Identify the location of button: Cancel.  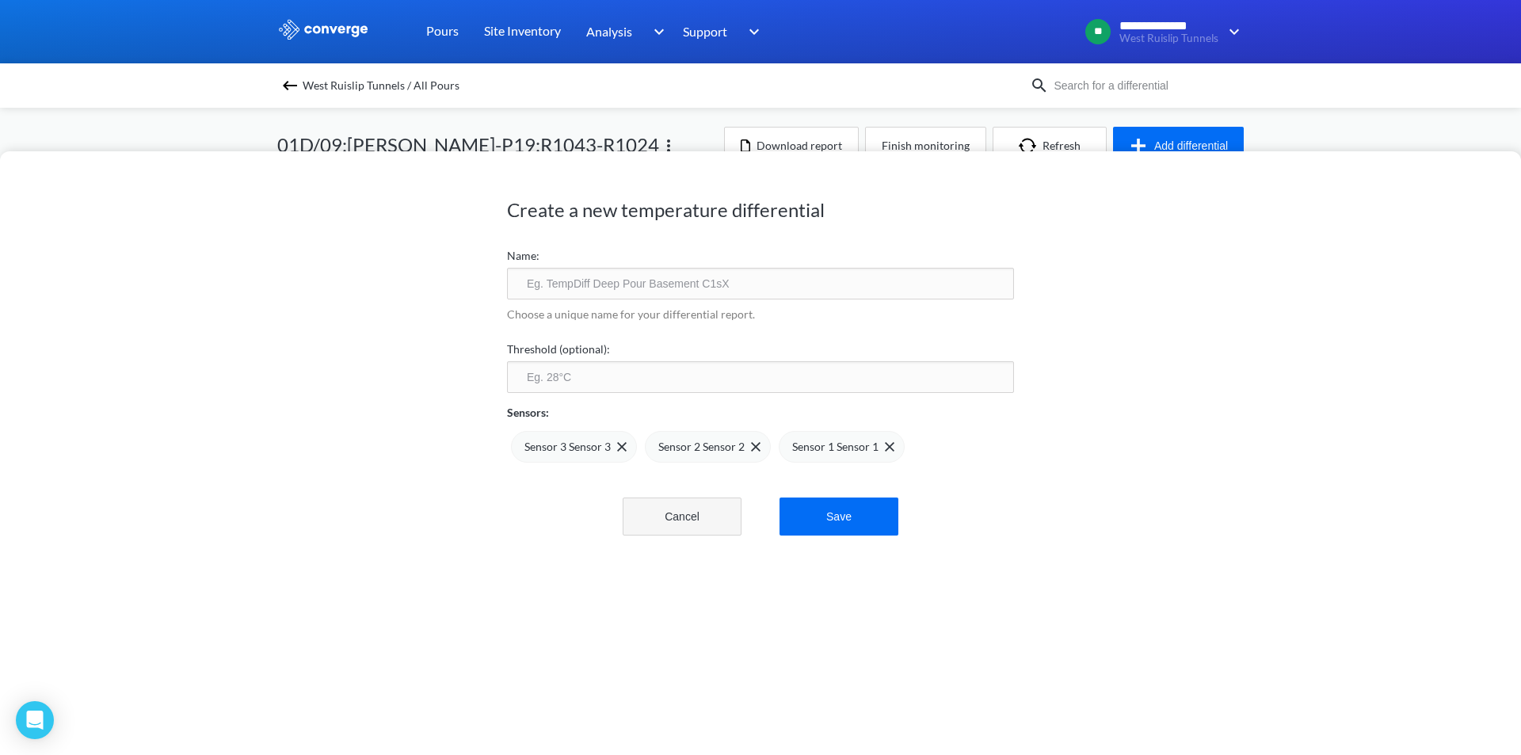
(682, 516).